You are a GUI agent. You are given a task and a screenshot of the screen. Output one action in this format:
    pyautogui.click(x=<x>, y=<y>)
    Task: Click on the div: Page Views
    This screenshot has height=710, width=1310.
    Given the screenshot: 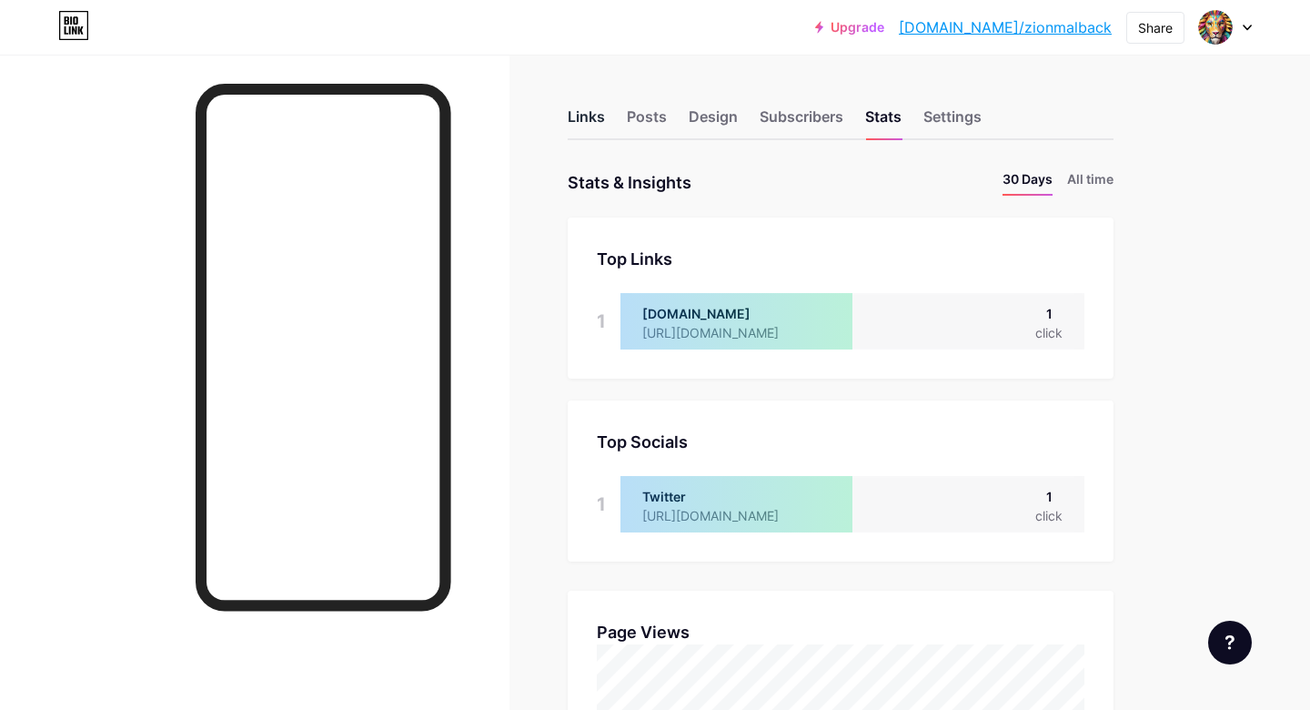 What is the action you would take?
    pyautogui.click(x=841, y=631)
    